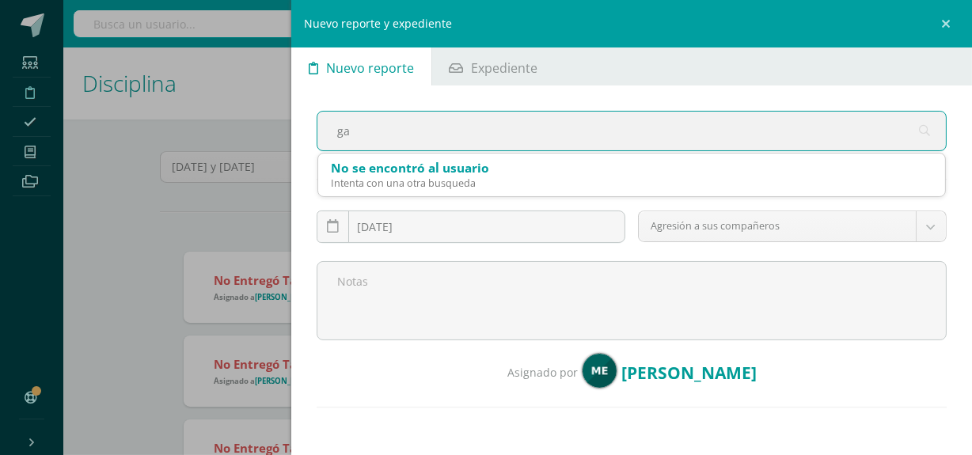  Describe the element at coordinates (792, 226) in the screenshot. I see `a: Agresión a sus compañeros` at that location.